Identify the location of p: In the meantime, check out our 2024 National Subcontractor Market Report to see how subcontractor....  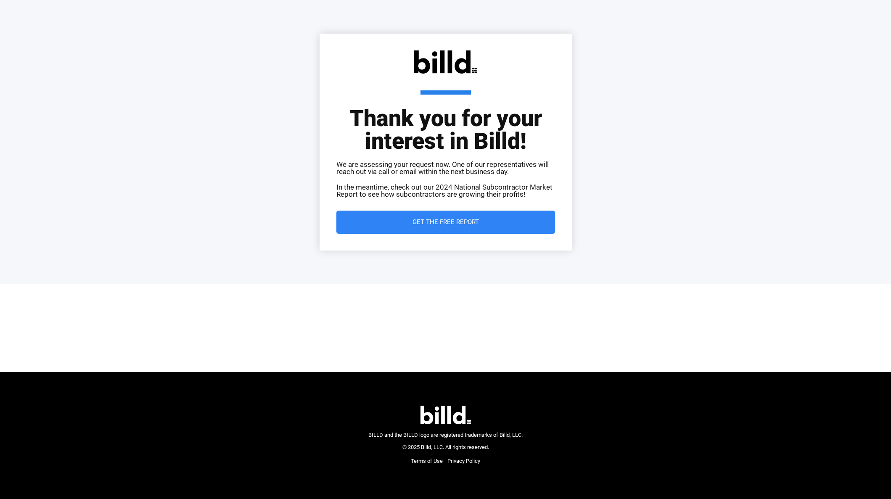
(446, 191).